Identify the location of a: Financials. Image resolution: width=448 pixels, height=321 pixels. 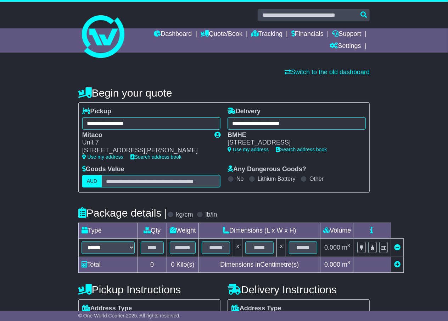
(307, 34).